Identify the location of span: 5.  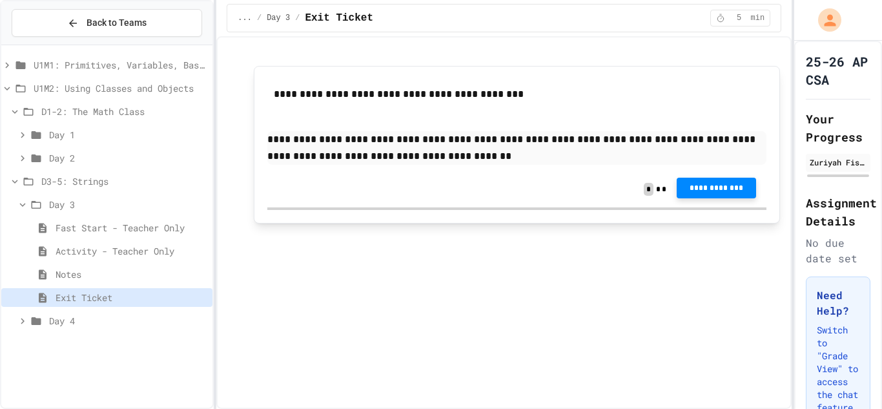
(740, 18).